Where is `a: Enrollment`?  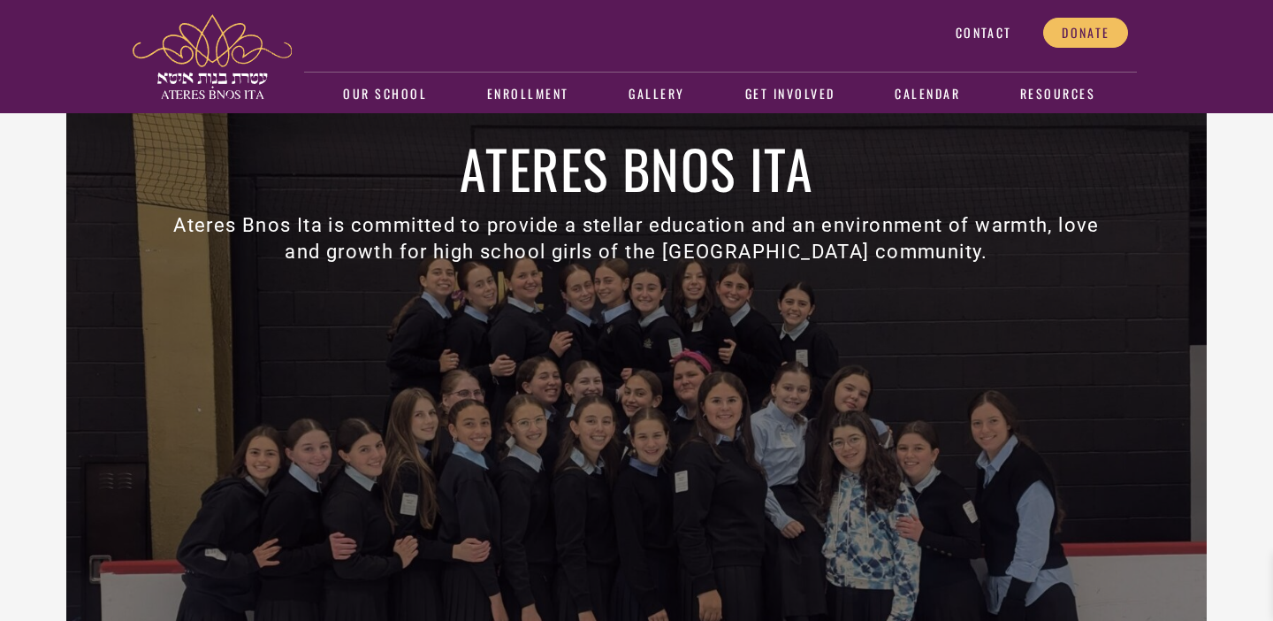
a: Enrollment is located at coordinates (528, 95).